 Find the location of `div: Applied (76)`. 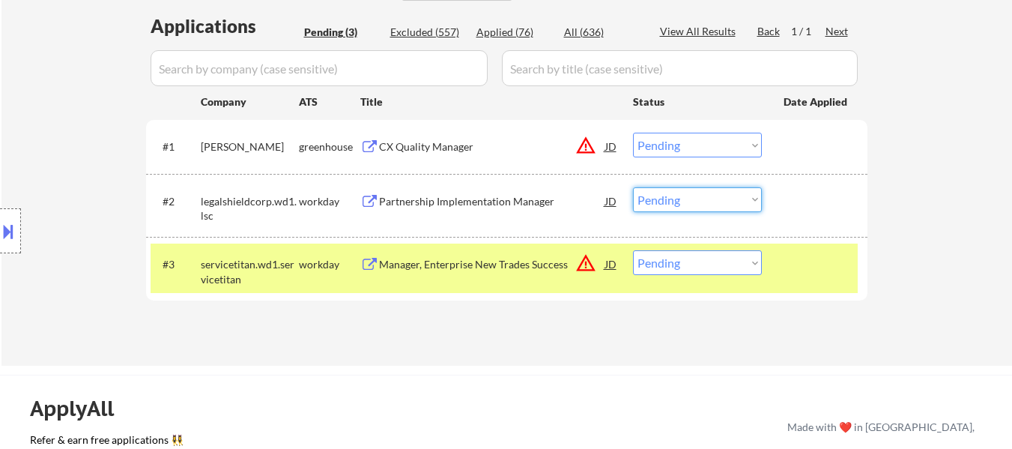

div: Applied (76) is located at coordinates (514, 32).